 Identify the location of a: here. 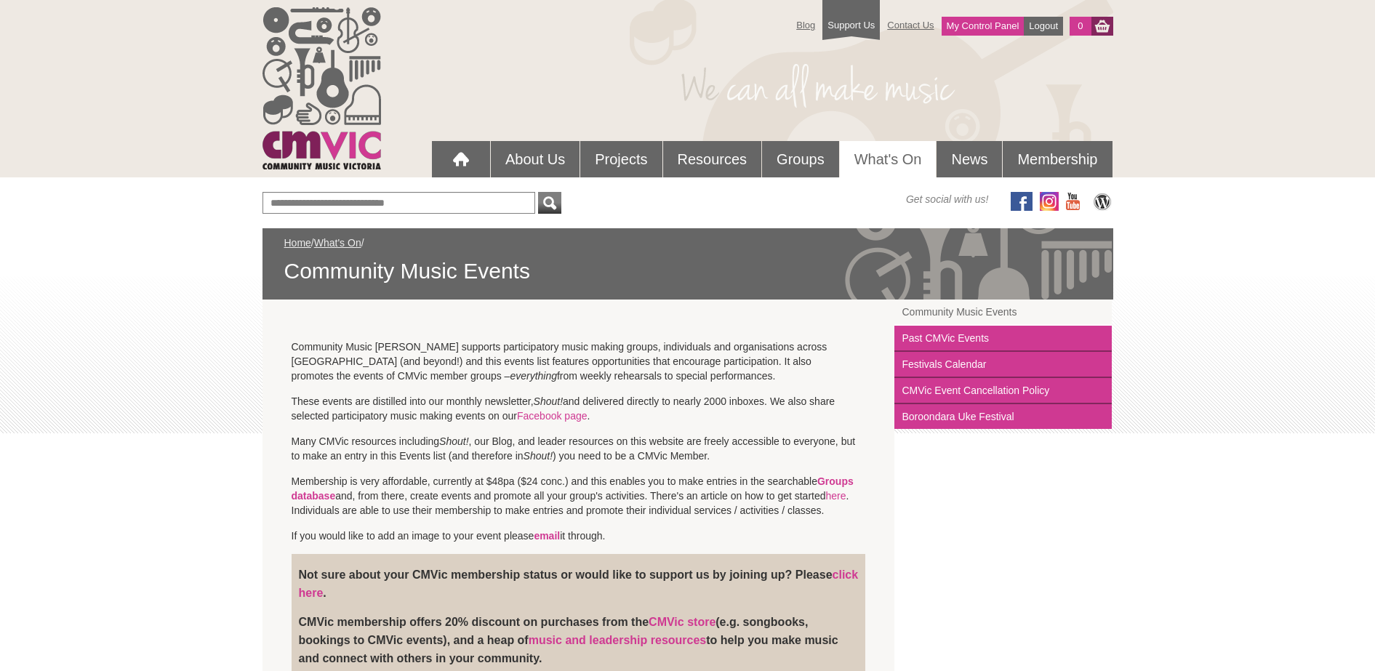
(836, 496).